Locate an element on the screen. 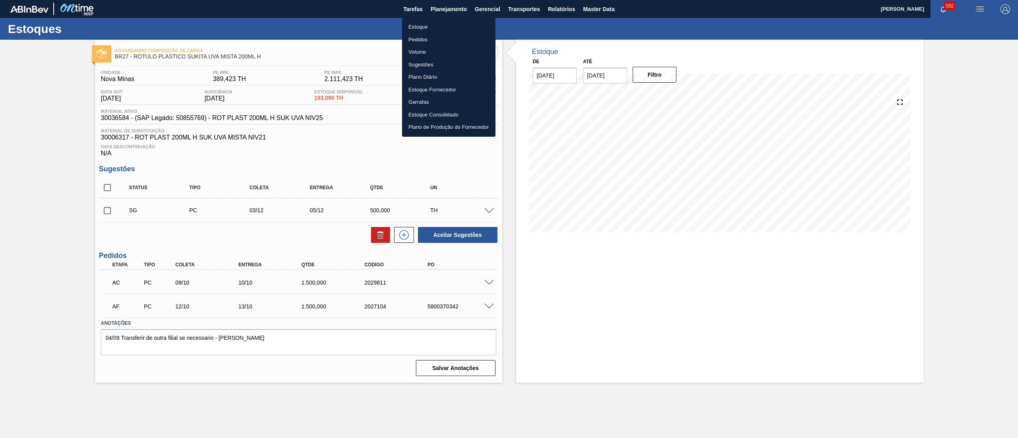 The width and height of the screenshot is (1018, 438). a: Plano Diário is located at coordinates (449, 77).